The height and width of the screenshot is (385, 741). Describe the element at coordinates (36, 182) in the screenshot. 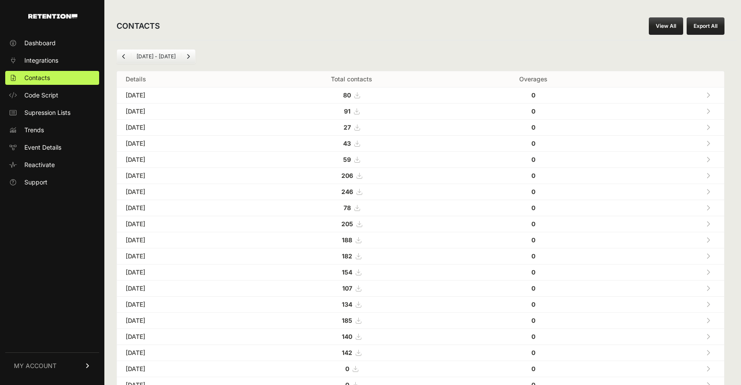

I see `span: Support` at that location.